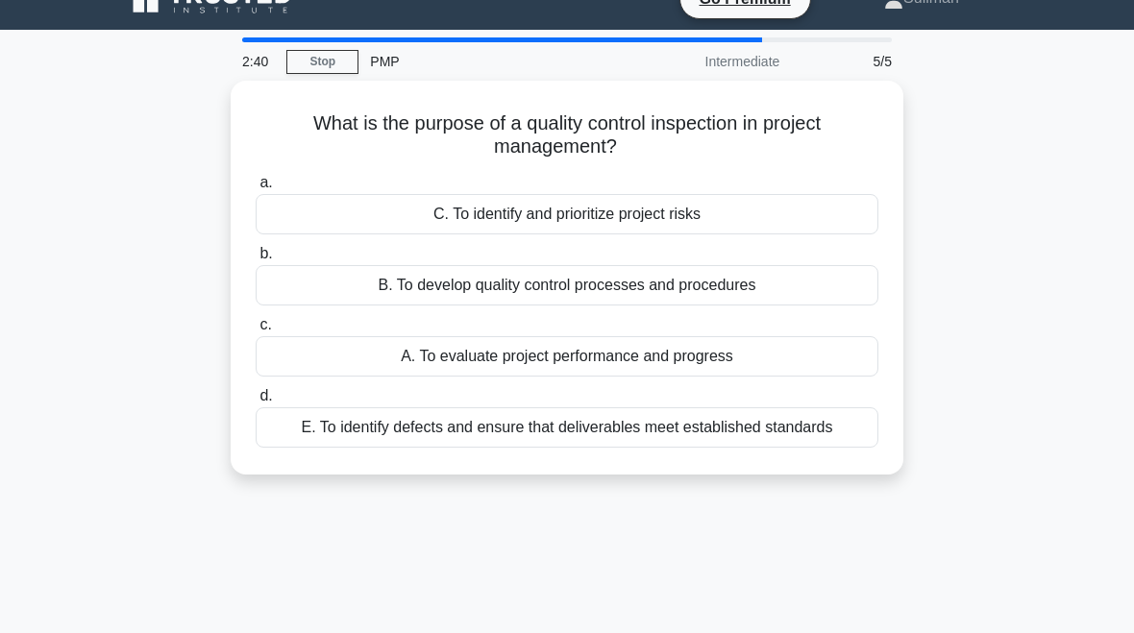 The height and width of the screenshot is (633, 1134). What do you see at coordinates (265, 182) in the screenshot?
I see `span: a.` at bounding box center [265, 182].